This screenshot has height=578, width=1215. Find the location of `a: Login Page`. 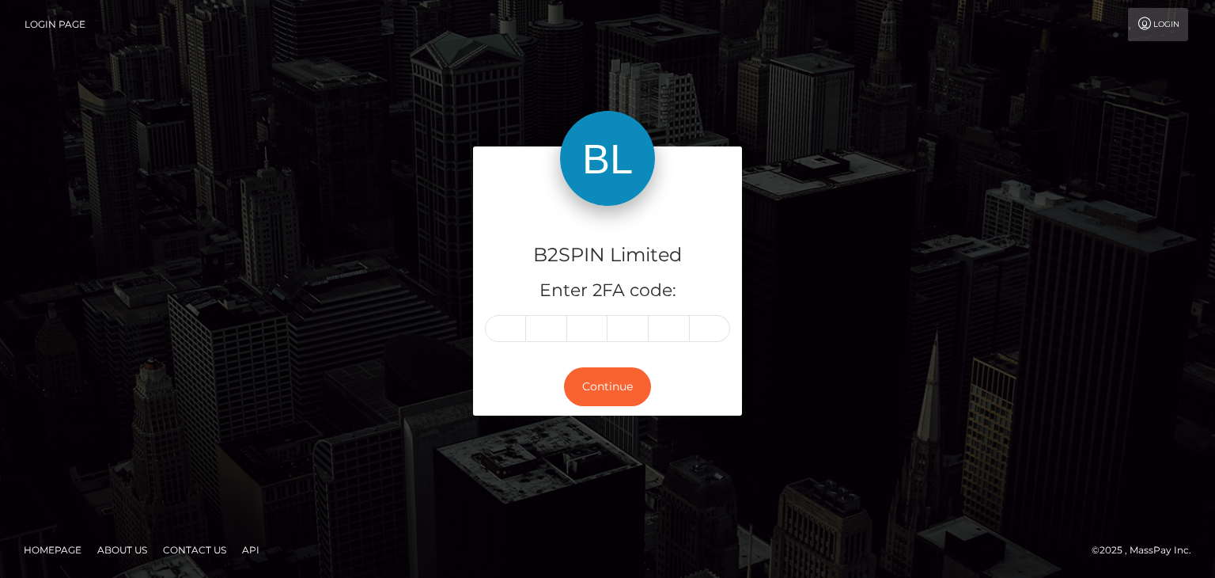

a: Login Page is located at coordinates (55, 25).